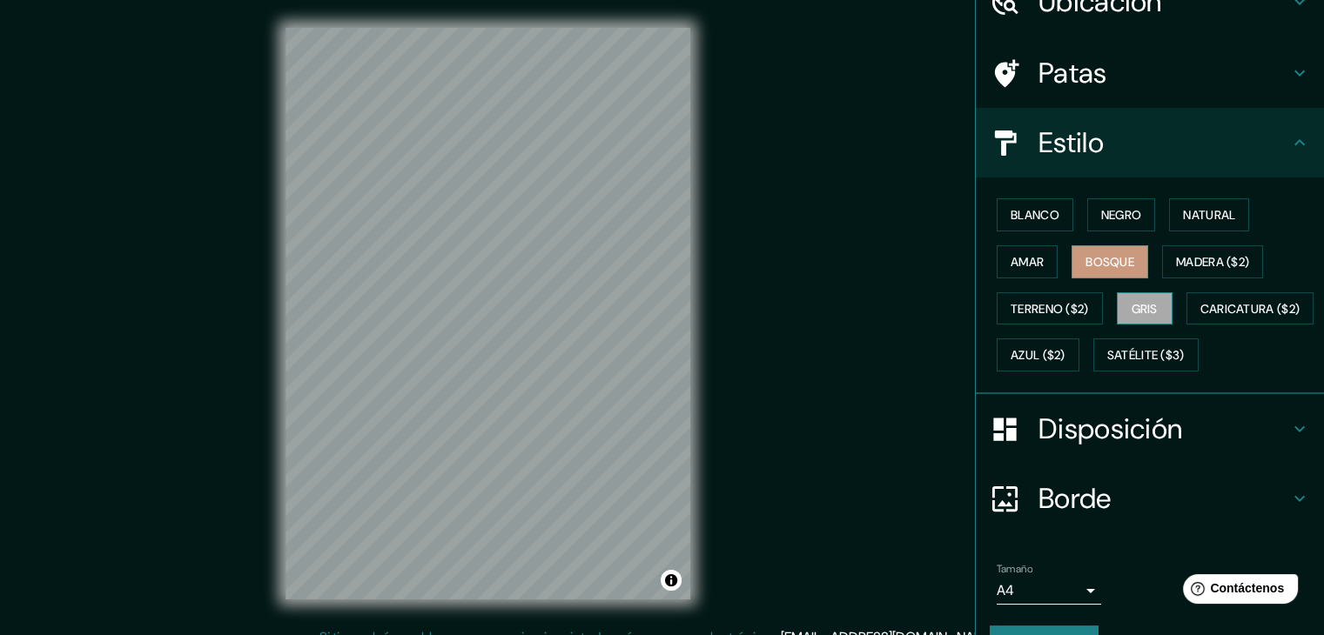 This screenshot has width=1324, height=635. What do you see at coordinates (488, 313) in the screenshot?
I see `canvas: Mapa` at bounding box center [488, 313].